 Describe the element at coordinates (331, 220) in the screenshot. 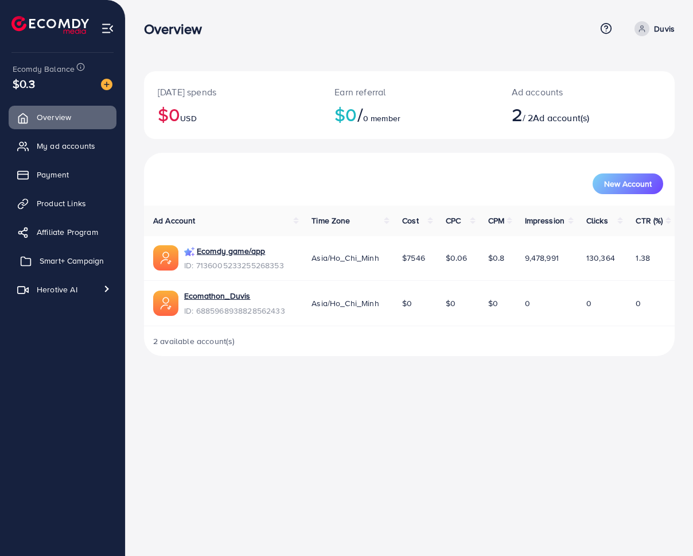

I see `span: Time Zone` at that location.